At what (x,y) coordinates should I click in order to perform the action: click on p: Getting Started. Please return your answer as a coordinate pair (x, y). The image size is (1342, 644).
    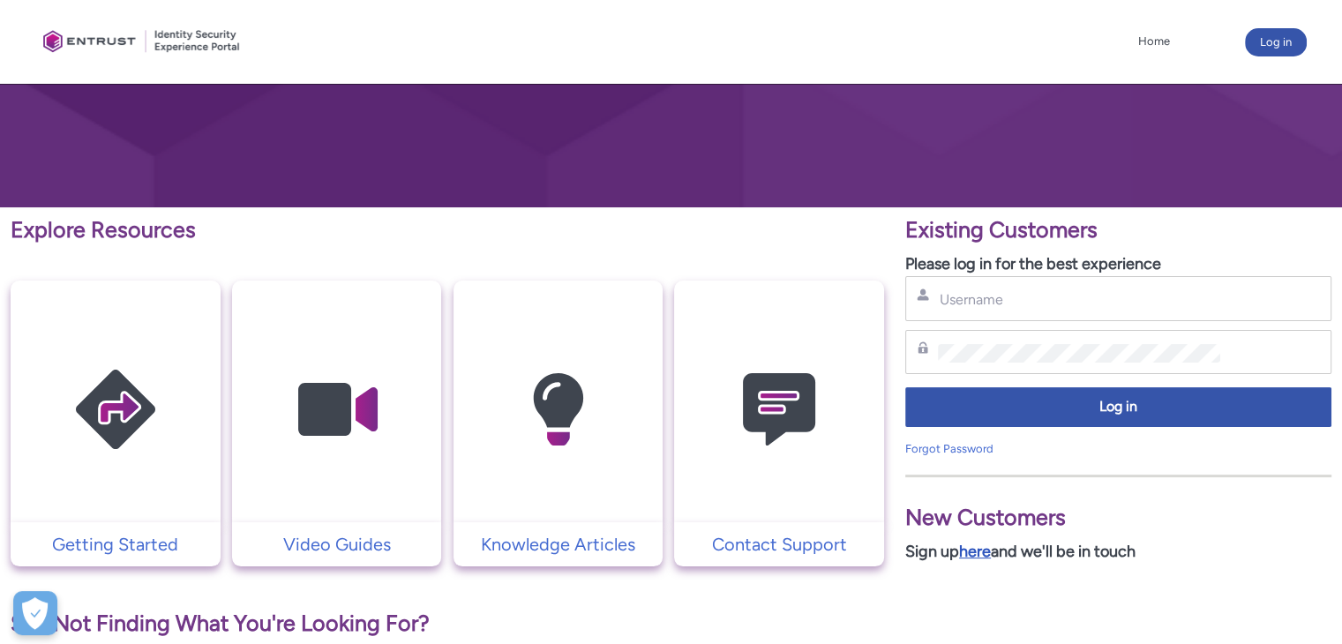
    Looking at the image, I should click on (116, 544).